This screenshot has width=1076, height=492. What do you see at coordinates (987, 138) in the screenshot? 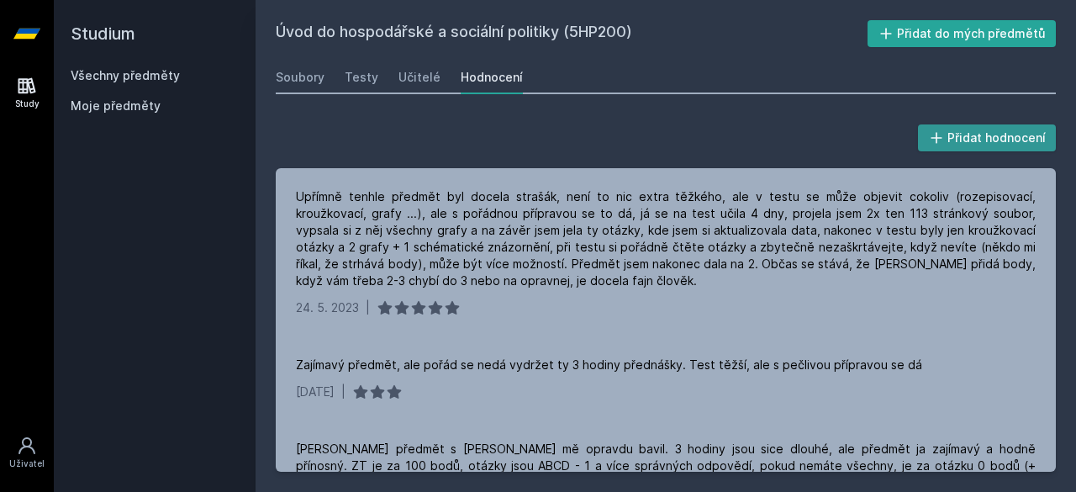
I see `a: Přidat hodnocení` at bounding box center [987, 138].